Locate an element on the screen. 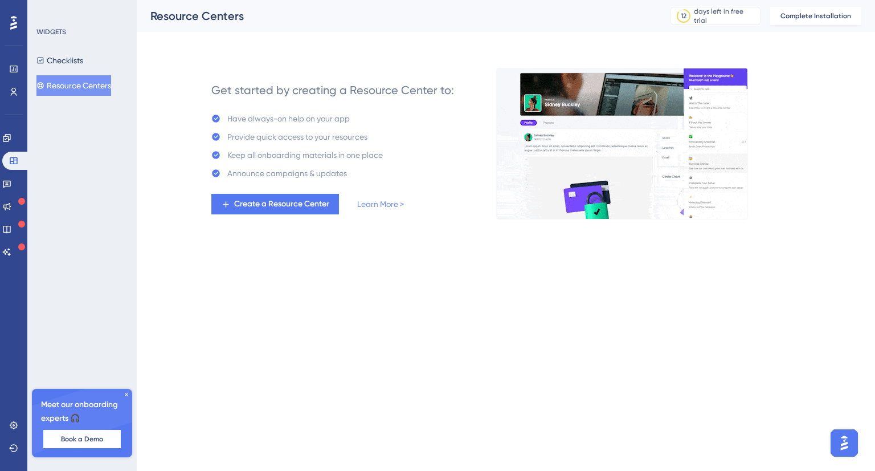 The height and width of the screenshot is (471, 875). div: 12 is located at coordinates (684, 16).